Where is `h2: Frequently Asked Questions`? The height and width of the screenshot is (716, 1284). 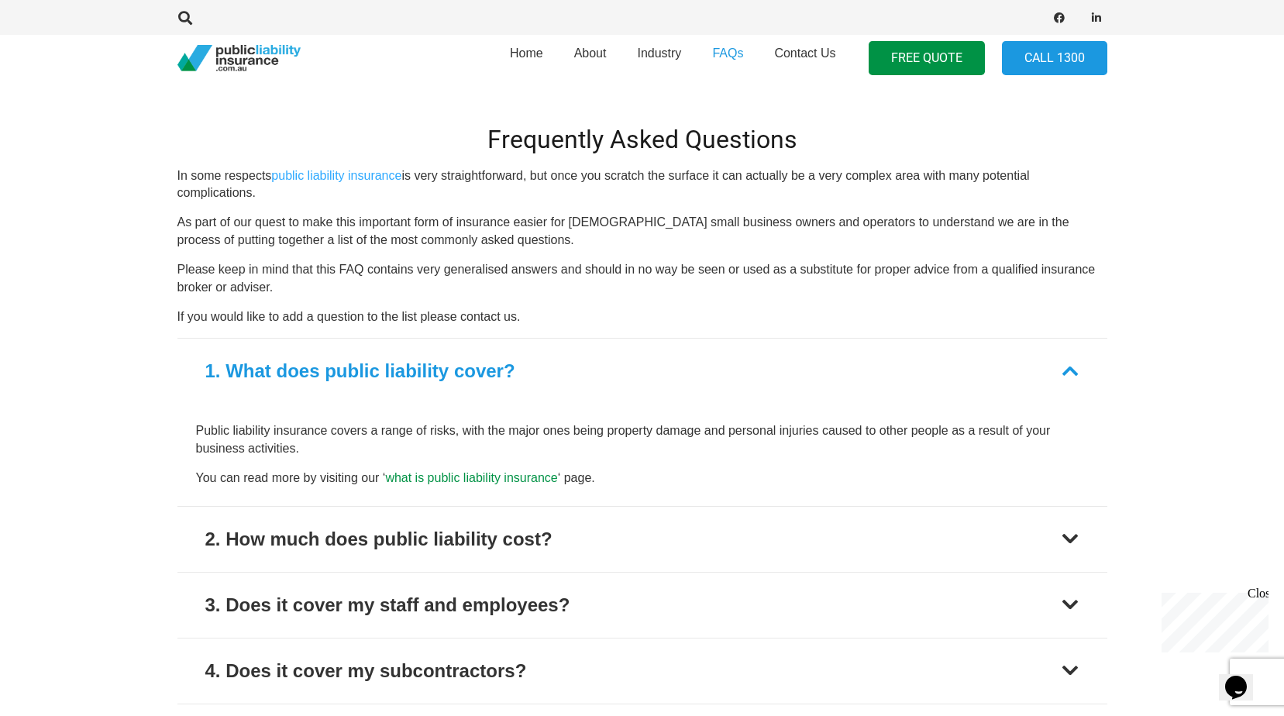 h2: Frequently Asked Questions is located at coordinates (642, 139).